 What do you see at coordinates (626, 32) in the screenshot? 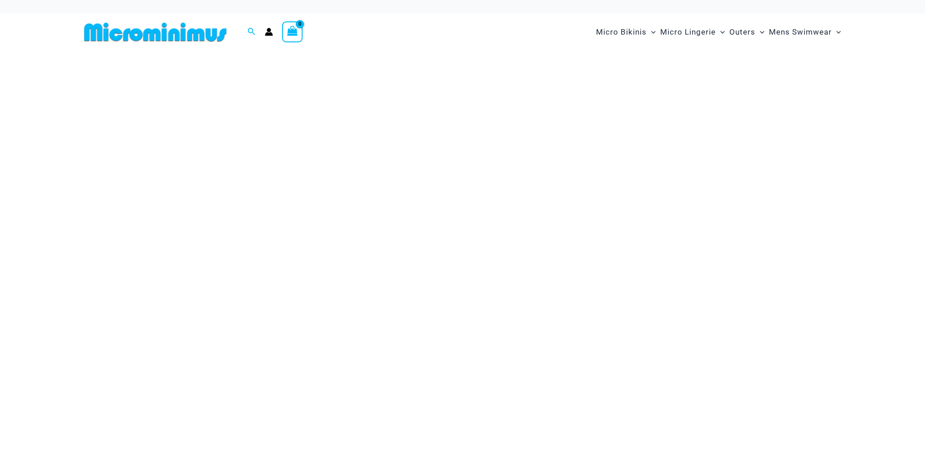
I see `a: Micro BikinisMenu ToggleMenu Toggle` at bounding box center [626, 32].